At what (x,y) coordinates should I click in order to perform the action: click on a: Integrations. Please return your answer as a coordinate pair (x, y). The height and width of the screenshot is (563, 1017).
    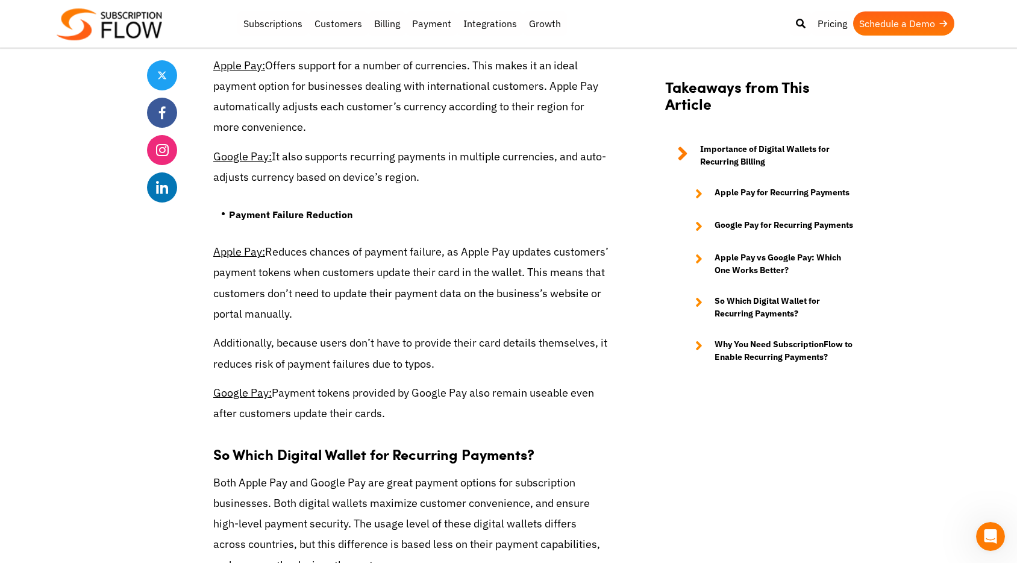
    Looking at the image, I should click on (490, 23).